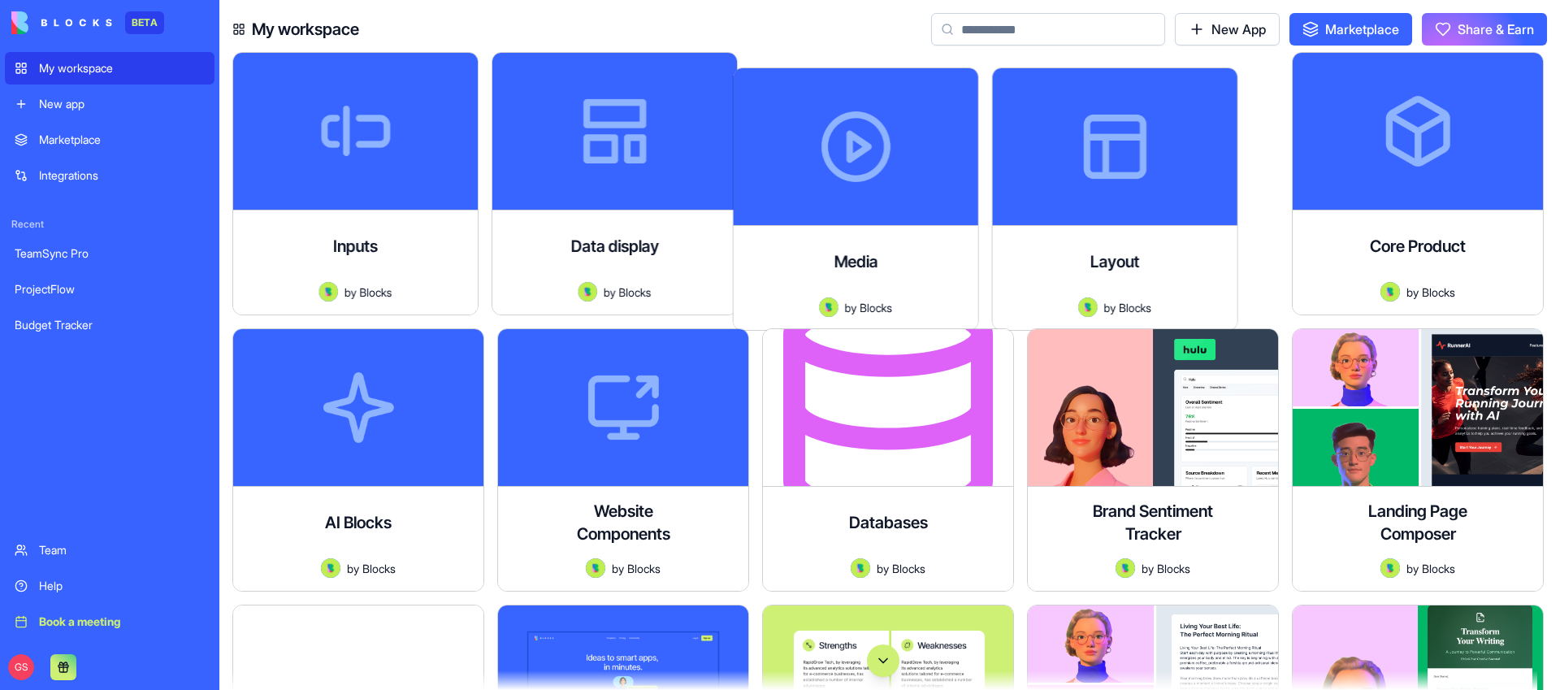 The image size is (1560, 690). What do you see at coordinates (110, 104) in the screenshot?
I see `a: New app` at bounding box center [110, 104].